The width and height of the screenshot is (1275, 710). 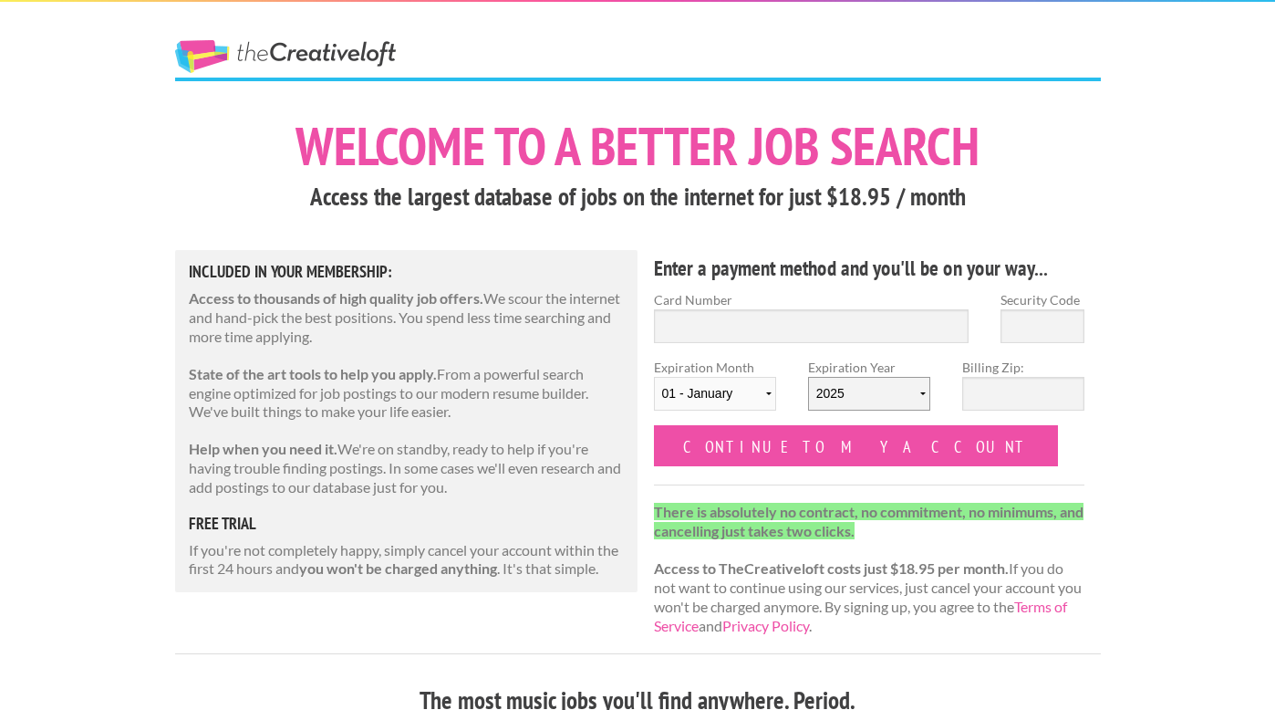 What do you see at coordinates (856, 445) in the screenshot?
I see `input: Continue to my account` at bounding box center [856, 445].